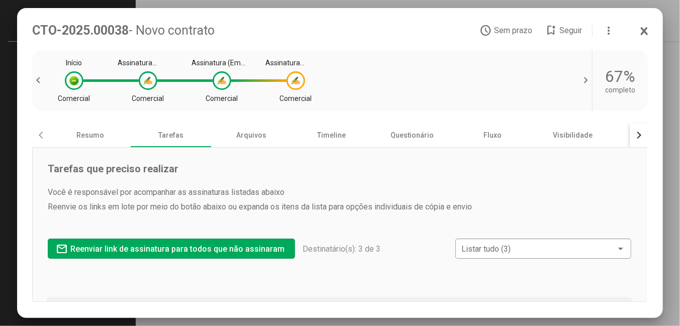 The height and width of the screenshot is (326, 680). What do you see at coordinates (412, 135) in the screenshot?
I see `div: Questionário` at bounding box center [412, 135].